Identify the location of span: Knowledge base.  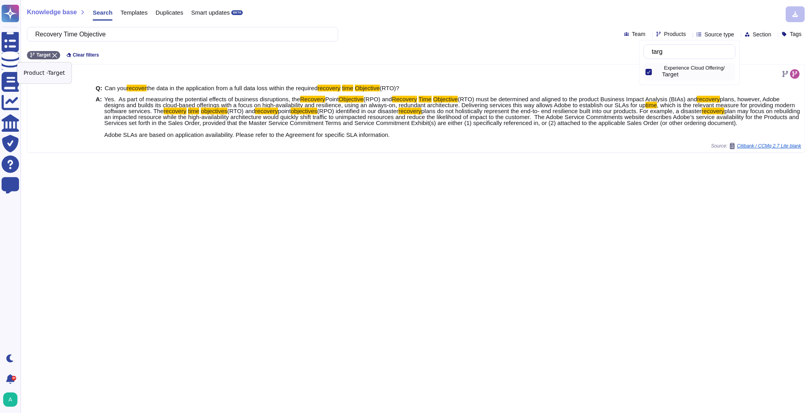
(52, 12).